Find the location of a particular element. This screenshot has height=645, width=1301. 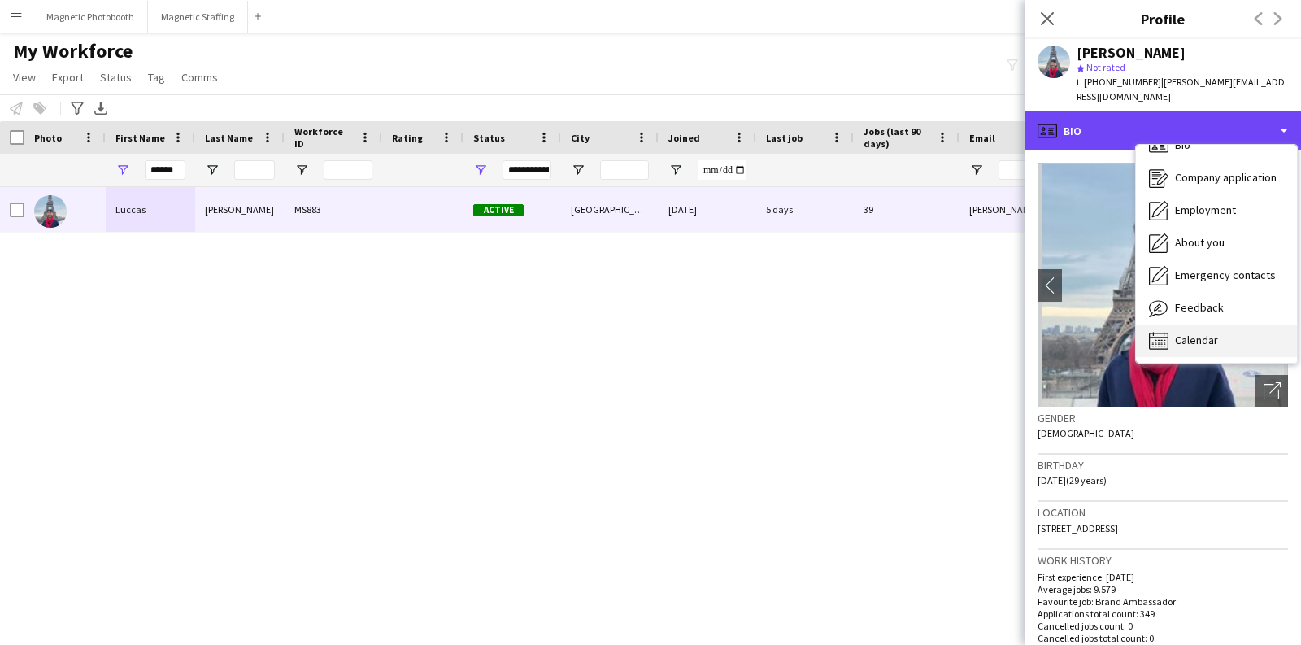

span: Rating is located at coordinates (408, 137).